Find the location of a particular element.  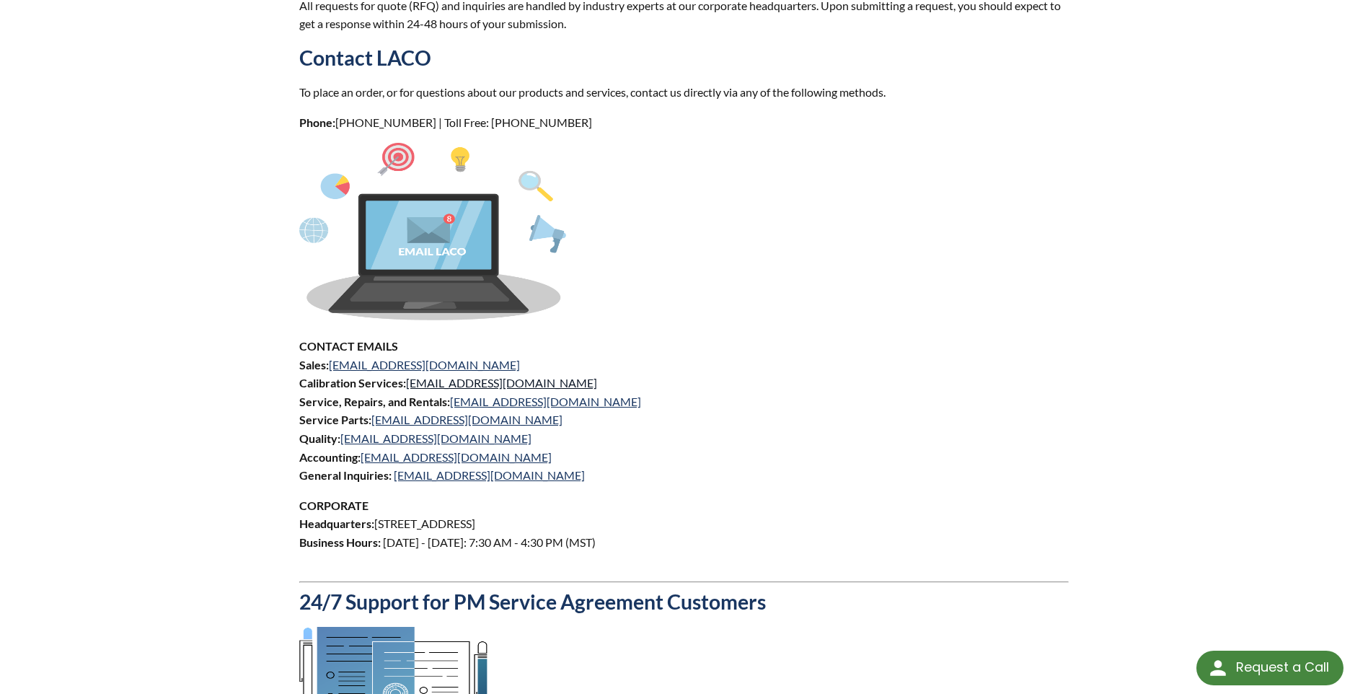

strong: CONTACT EMAILS is located at coordinates (348, 345).